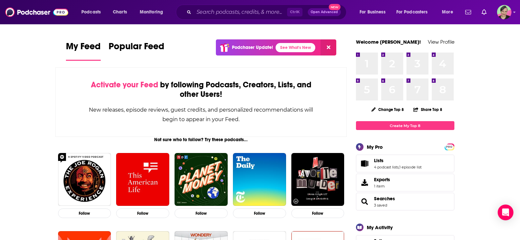 The image size is (520, 240). Describe the element at coordinates (504, 12) in the screenshot. I see `span: Logged in as LizDVictoryBelt` at that location.